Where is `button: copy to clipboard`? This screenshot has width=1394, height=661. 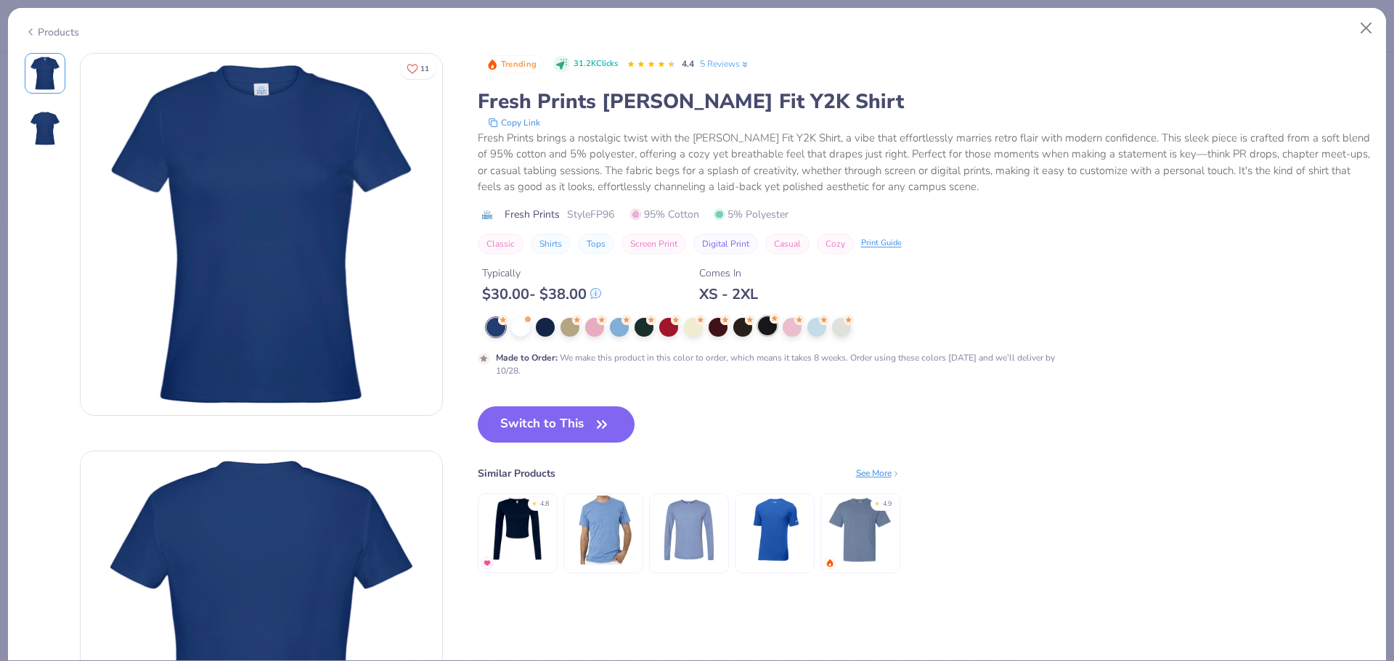
button: copy to clipboard is located at coordinates (514, 123).